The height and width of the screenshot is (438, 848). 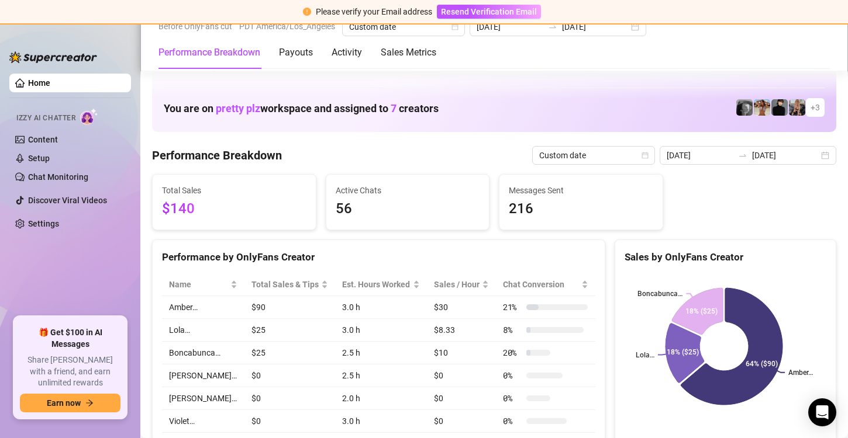 What do you see at coordinates (545, 285) in the screenshot?
I see `th: Chat Conversion` at bounding box center [545, 285].